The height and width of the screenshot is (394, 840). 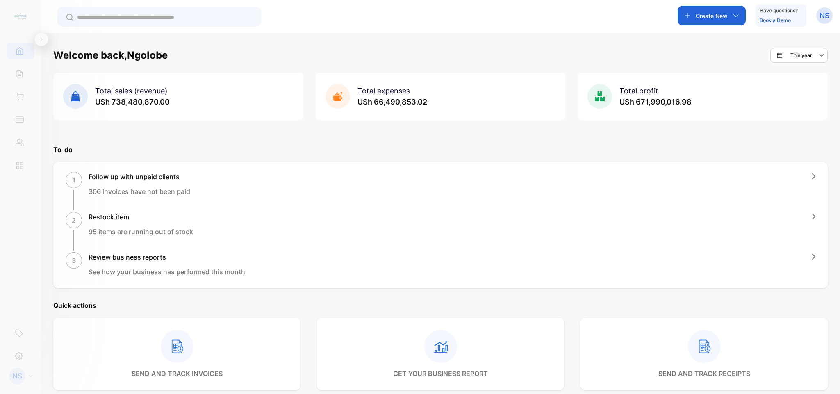 I want to click on span: Total expenses, so click(x=384, y=91).